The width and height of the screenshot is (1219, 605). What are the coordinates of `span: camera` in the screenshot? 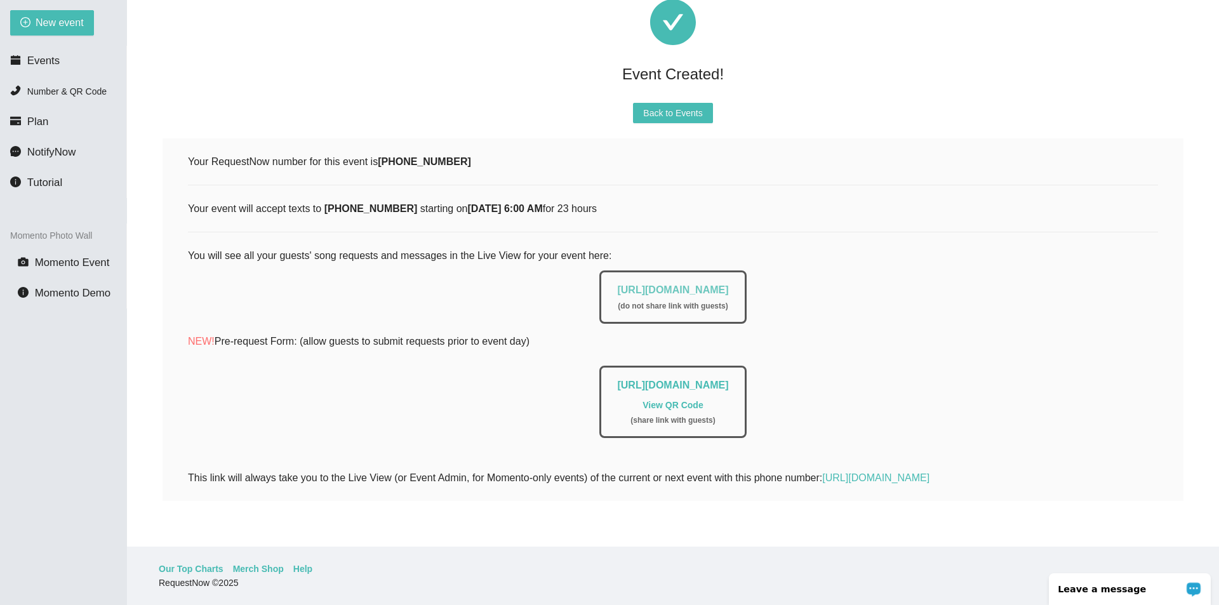 It's located at (23, 262).